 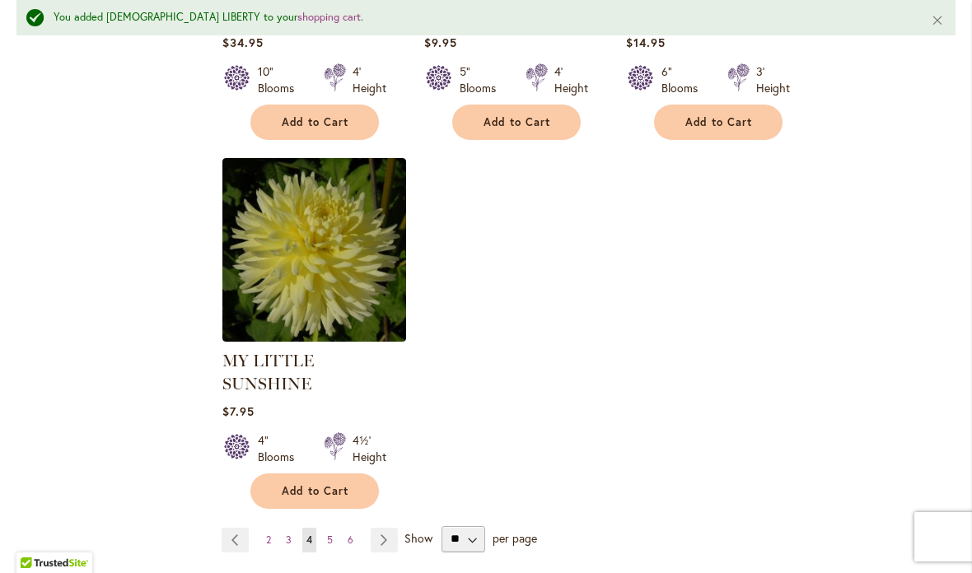 I want to click on div: 5" Blooms, so click(x=483, y=80).